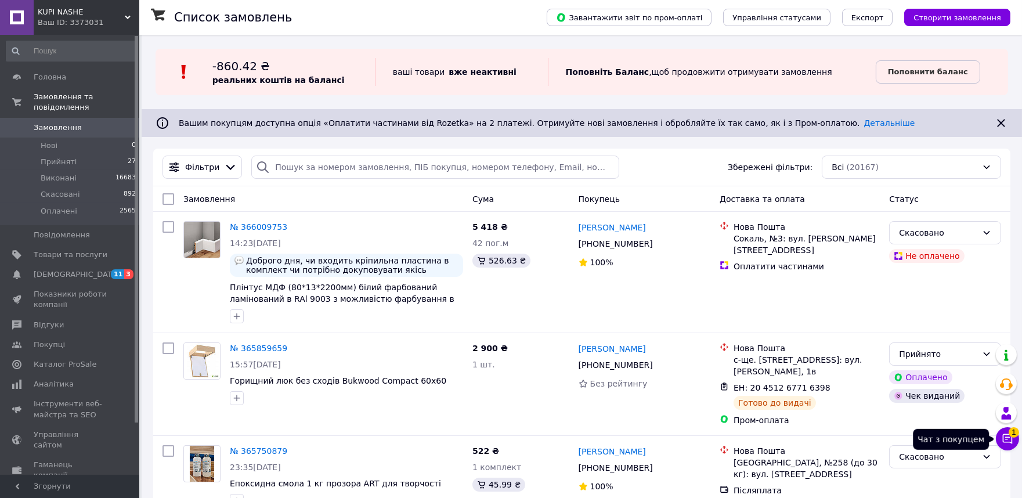  I want to click on span: Нові, so click(49, 146).